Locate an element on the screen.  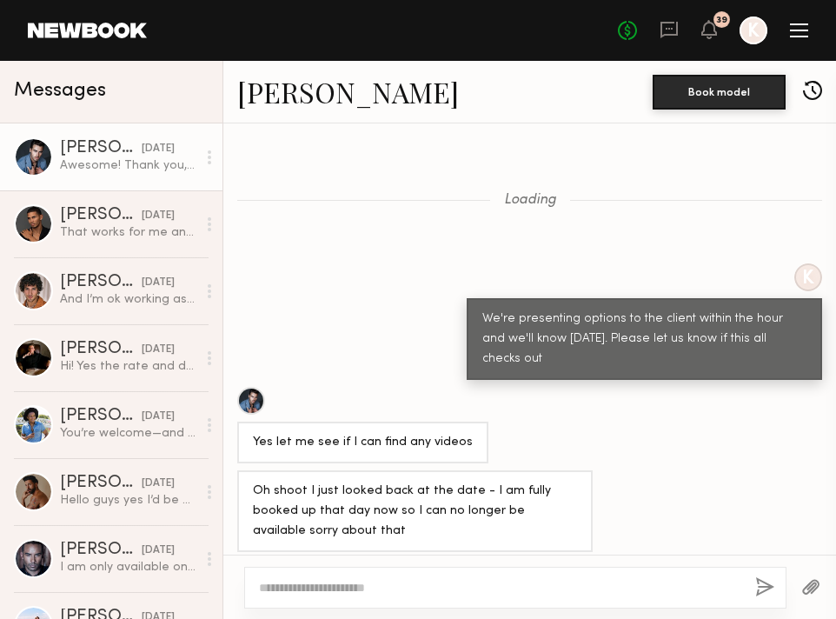
div: 39 is located at coordinates (721, 20).